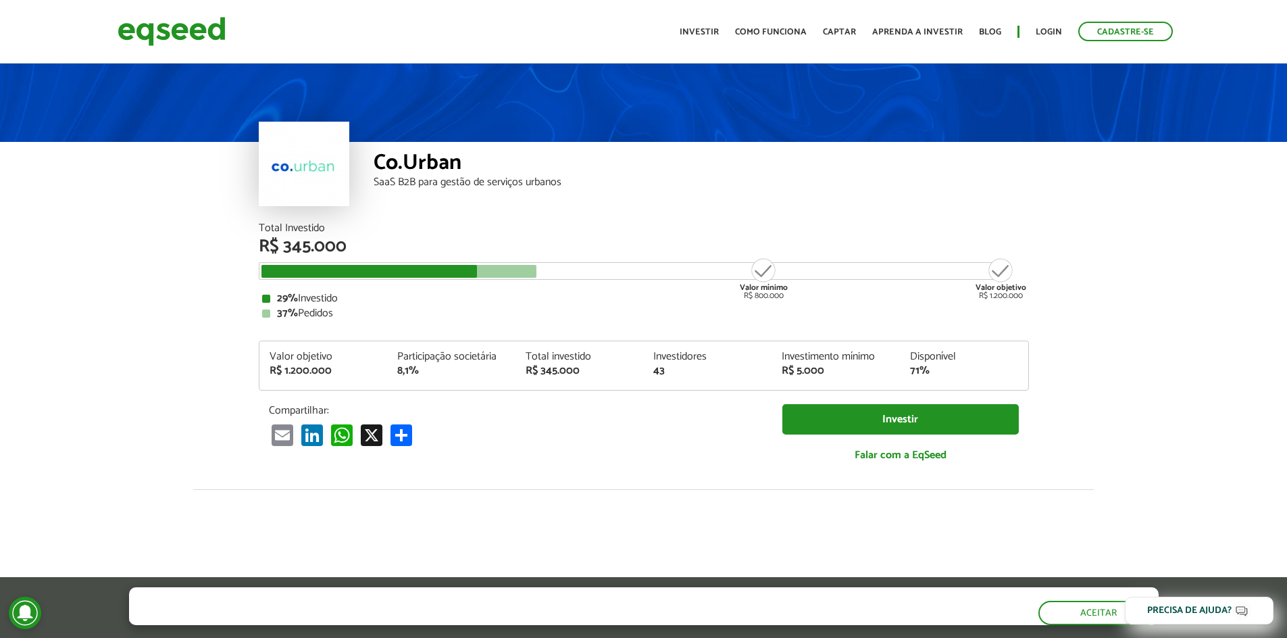  I want to click on strong: 29%, so click(287, 298).